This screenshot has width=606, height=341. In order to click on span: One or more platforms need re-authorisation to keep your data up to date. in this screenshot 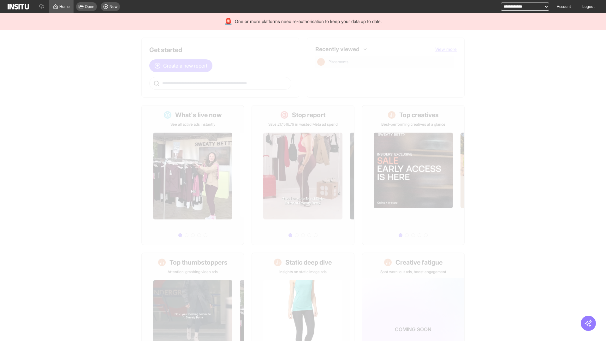, I will do `click(308, 21)`.